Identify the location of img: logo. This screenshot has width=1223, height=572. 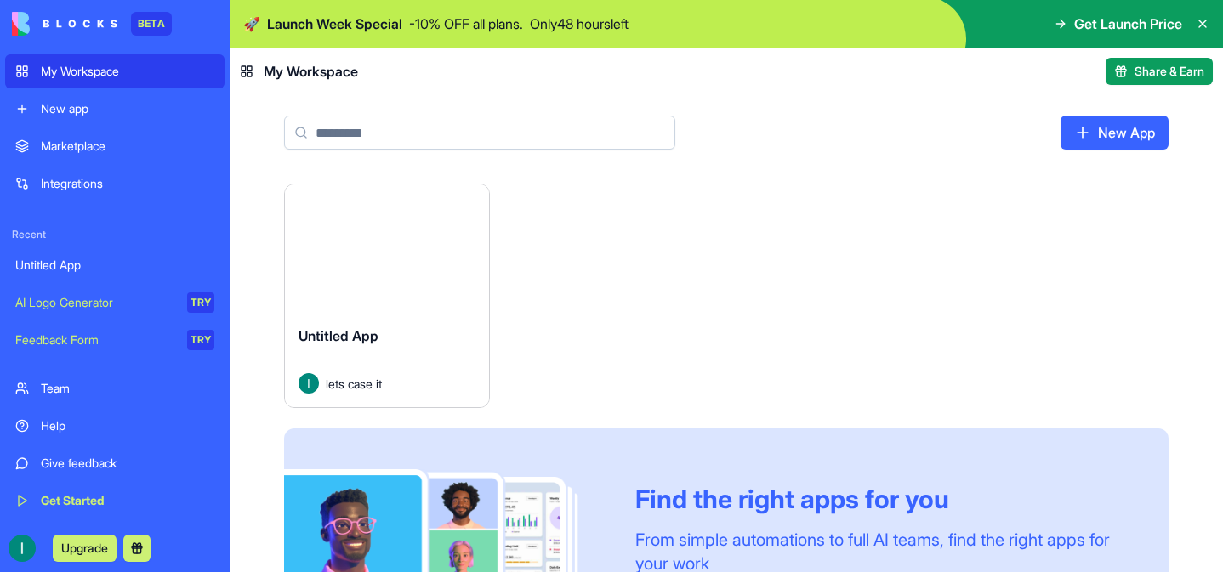
(65, 24).